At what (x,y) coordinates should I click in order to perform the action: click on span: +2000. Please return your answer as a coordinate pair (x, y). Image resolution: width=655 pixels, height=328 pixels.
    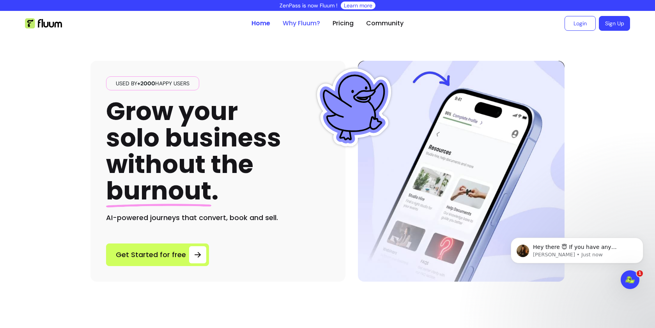
    Looking at the image, I should click on (146, 83).